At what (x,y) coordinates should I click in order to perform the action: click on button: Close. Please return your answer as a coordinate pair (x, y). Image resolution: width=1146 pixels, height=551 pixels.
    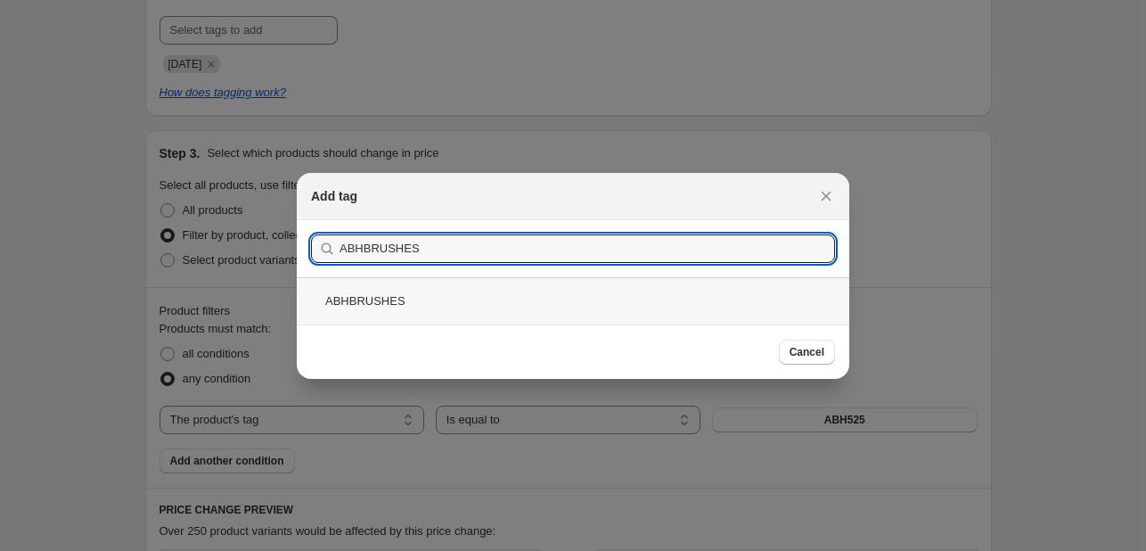
    Looking at the image, I should click on (826, 196).